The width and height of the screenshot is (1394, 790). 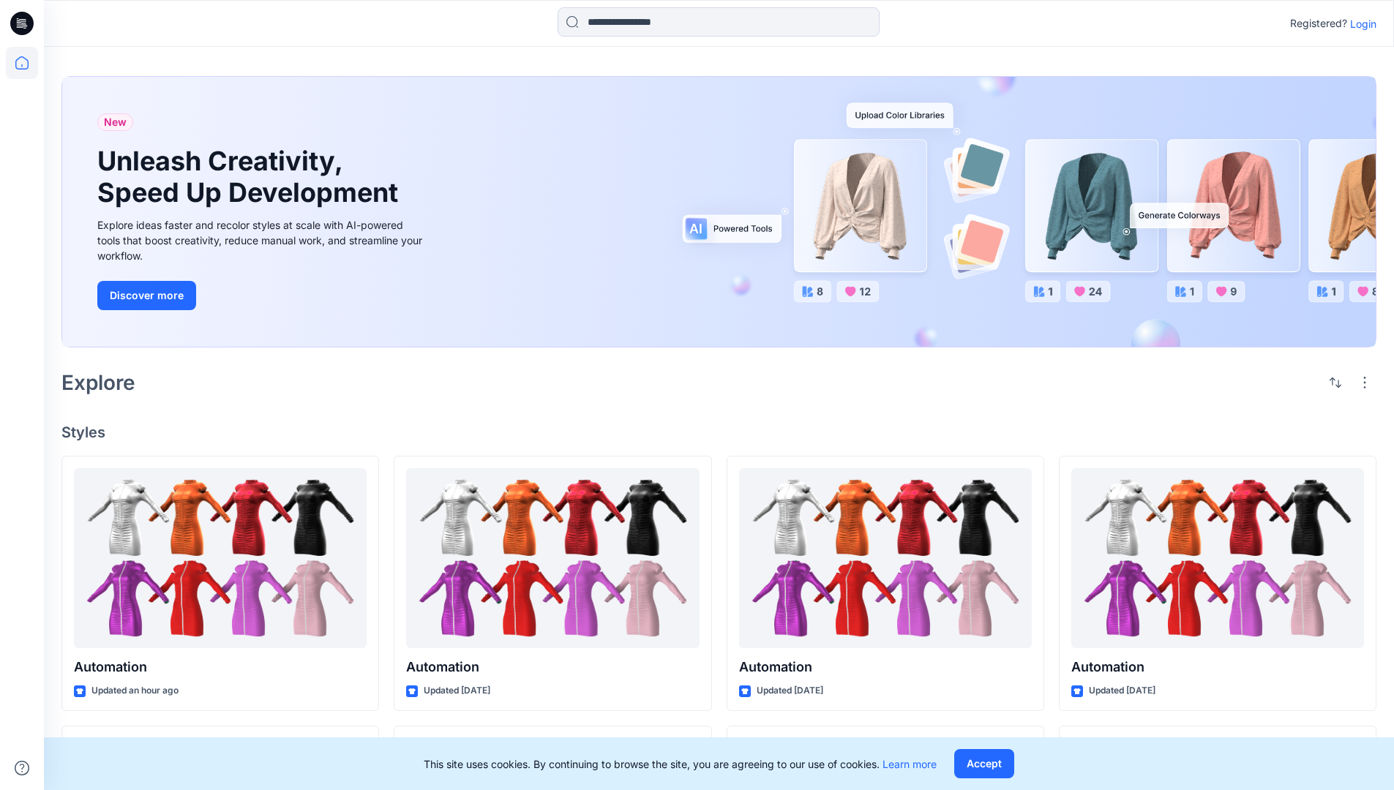 What do you see at coordinates (718, 432) in the screenshot?
I see `h4: Styles` at bounding box center [718, 432].